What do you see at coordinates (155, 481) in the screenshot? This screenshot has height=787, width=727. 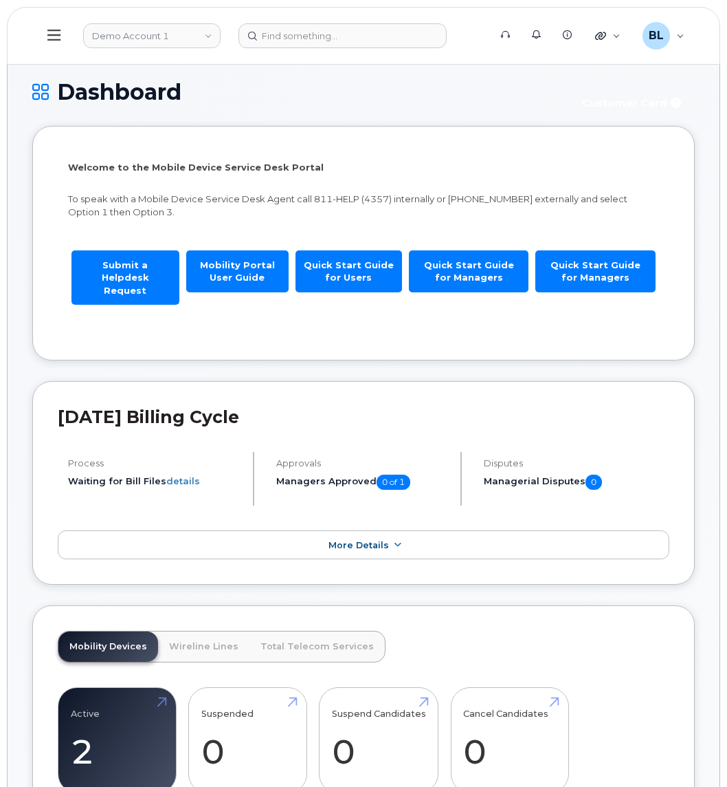 I see `li: Waiting for Bill Files` at bounding box center [155, 481].